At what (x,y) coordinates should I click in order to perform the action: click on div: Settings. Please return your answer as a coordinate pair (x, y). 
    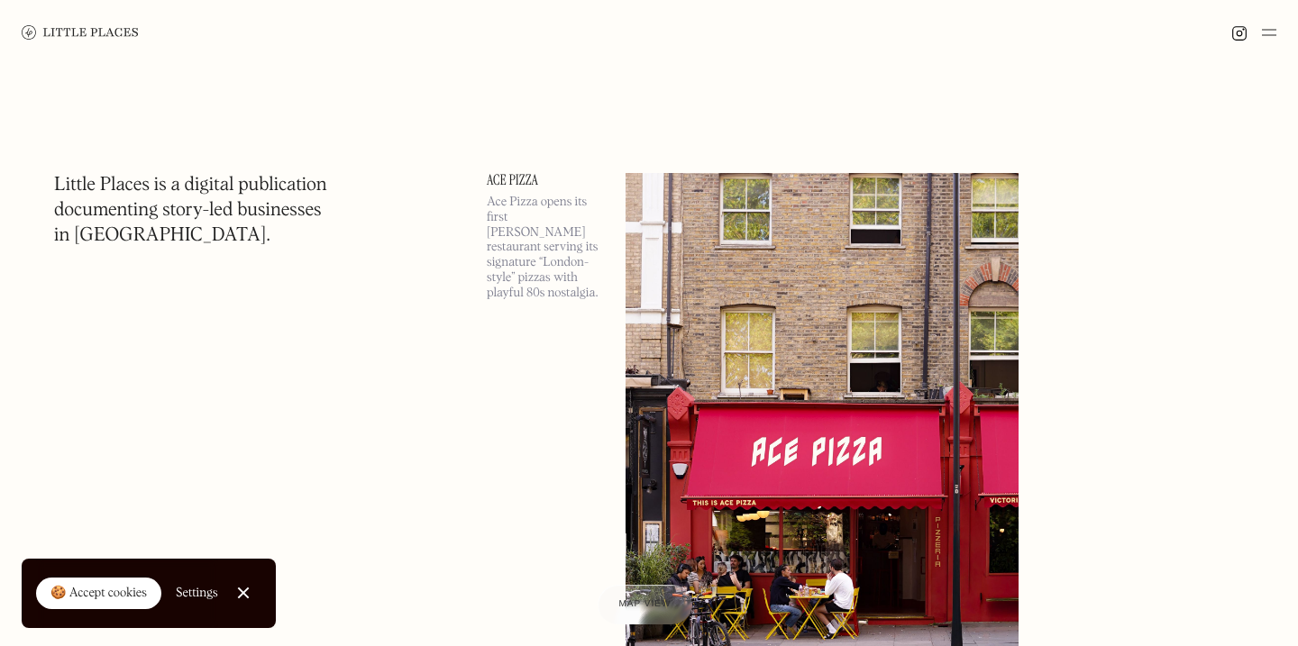
    Looking at the image, I should click on (197, 593).